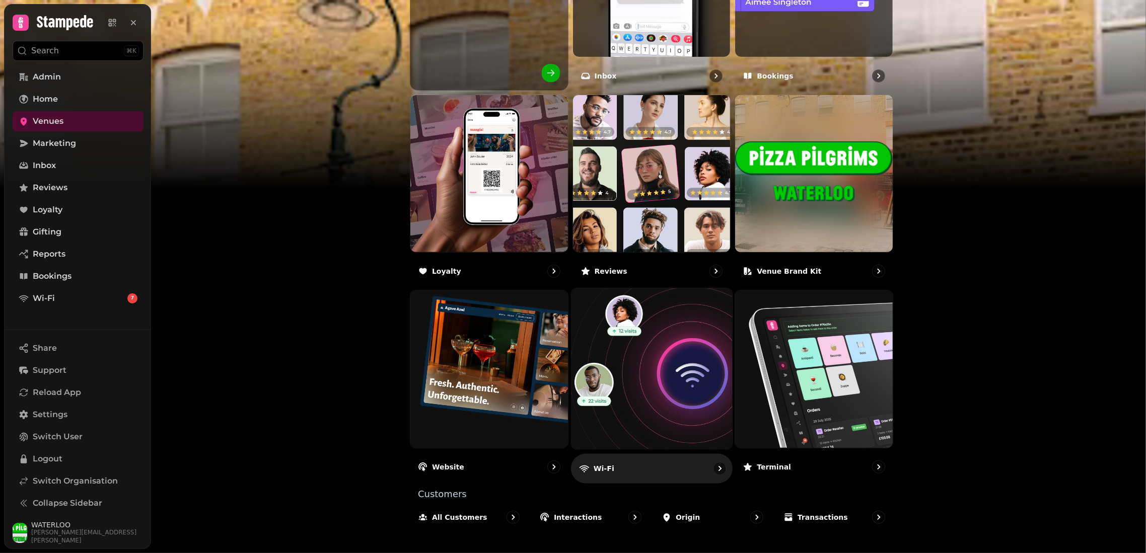 This screenshot has height=553, width=1146. I want to click on span: Loyalty, so click(47, 210).